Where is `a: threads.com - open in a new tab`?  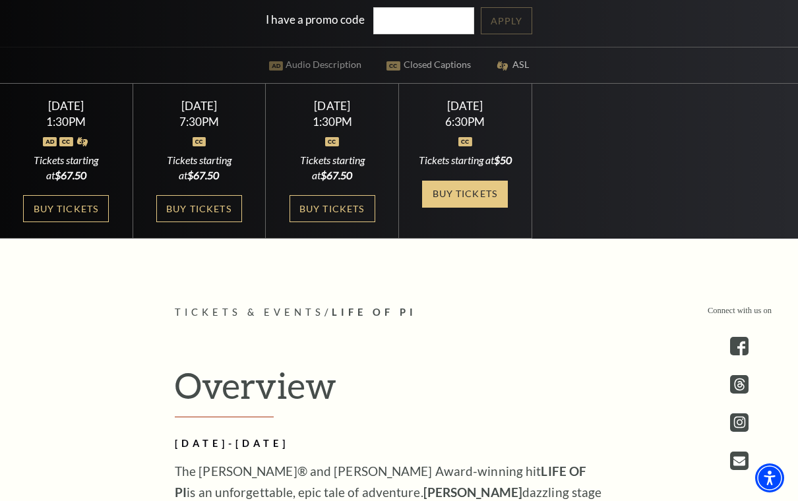
a: threads.com - open in a new tab is located at coordinates (740, 385).